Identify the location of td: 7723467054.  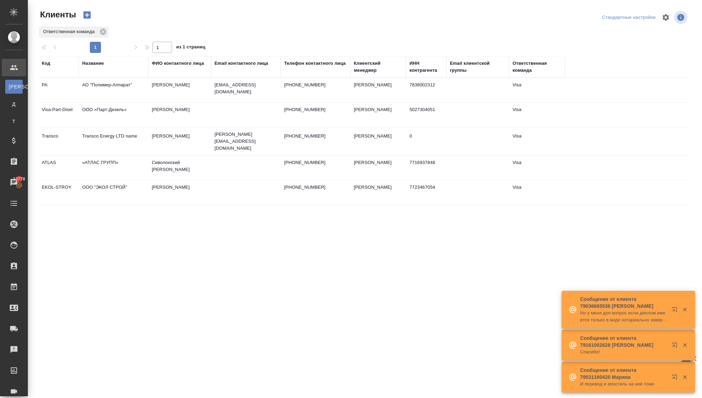
(426, 193).